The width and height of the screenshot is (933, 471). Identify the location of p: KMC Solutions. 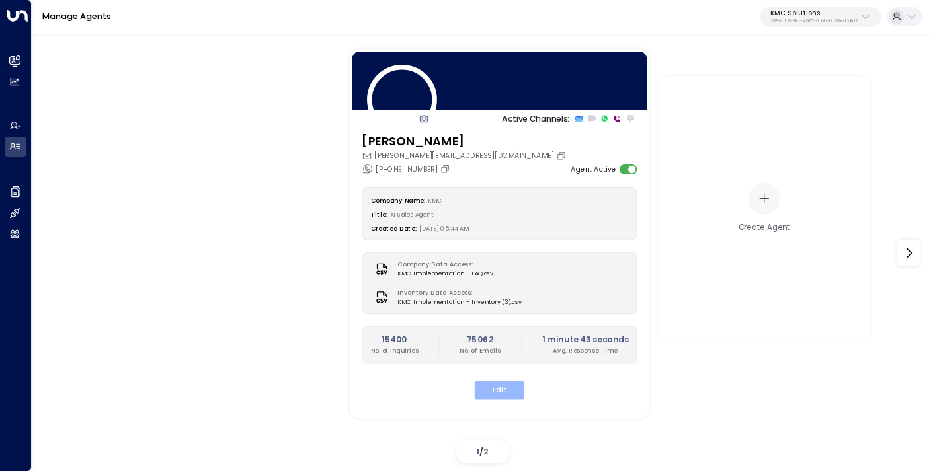
(814, 13).